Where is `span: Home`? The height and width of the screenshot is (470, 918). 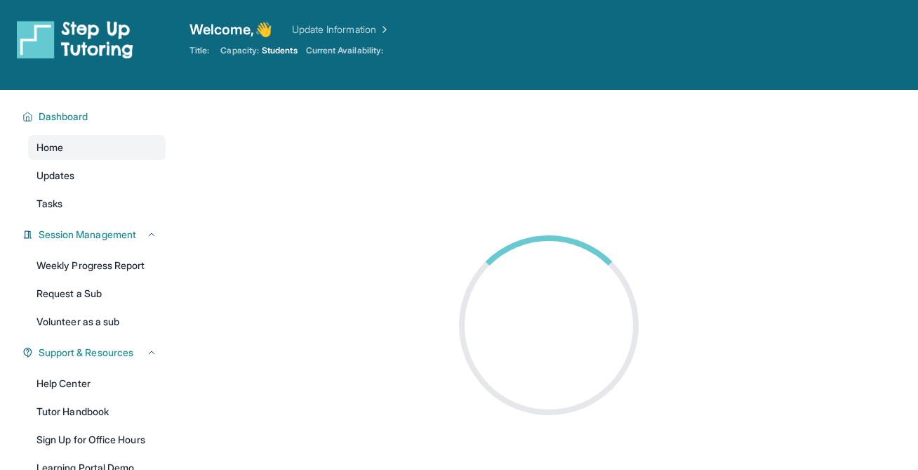
span: Home is located at coordinates (50, 147).